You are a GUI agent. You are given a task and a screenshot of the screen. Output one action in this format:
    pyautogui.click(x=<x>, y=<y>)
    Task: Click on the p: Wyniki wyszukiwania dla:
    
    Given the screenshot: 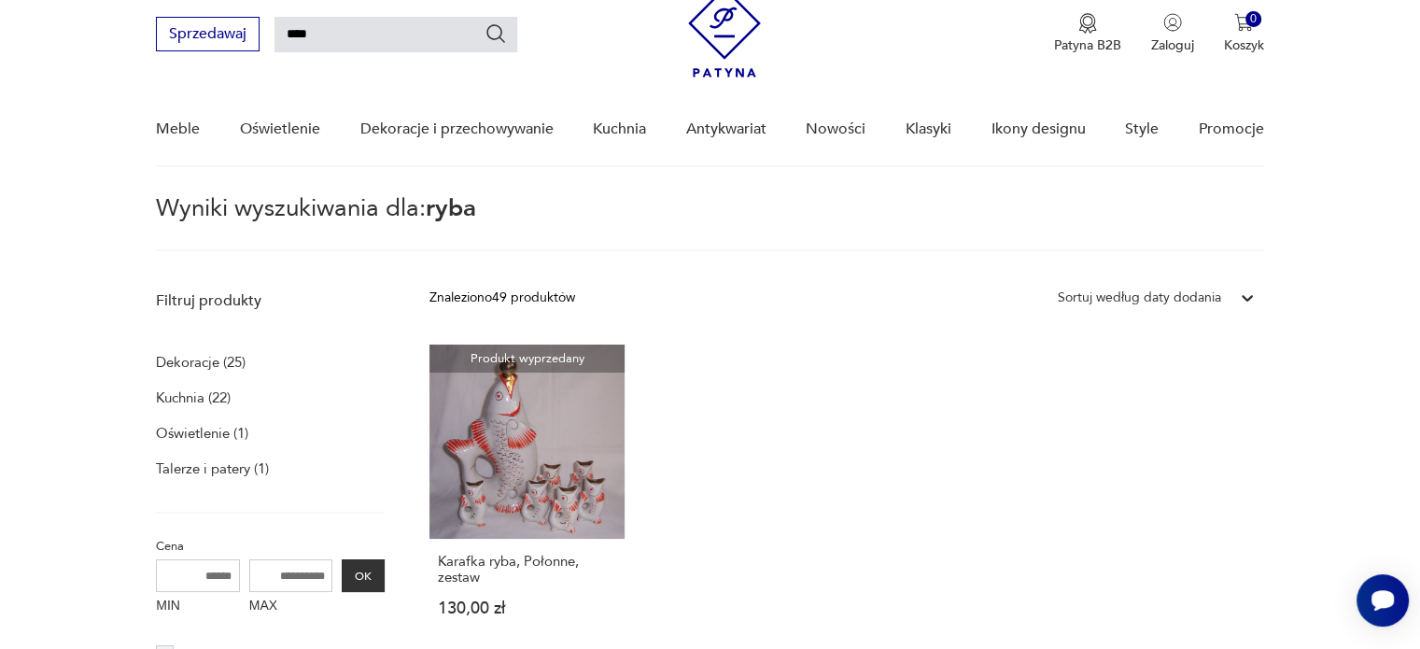 What is the action you would take?
    pyautogui.click(x=710, y=224)
    